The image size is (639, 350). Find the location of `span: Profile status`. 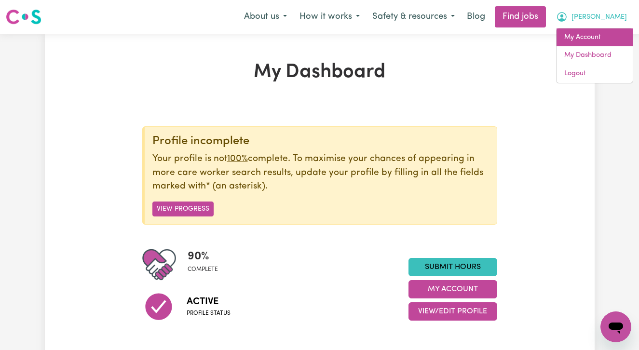

span: Profile status is located at coordinates (208, 314).